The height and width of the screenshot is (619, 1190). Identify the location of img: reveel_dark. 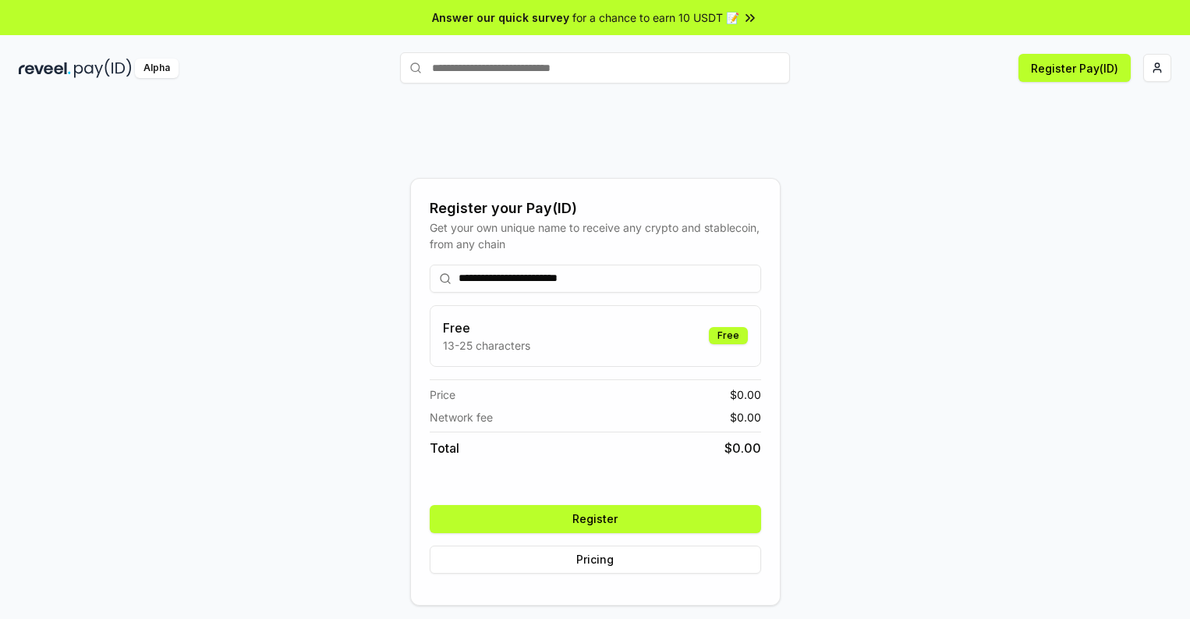
(44, 68).